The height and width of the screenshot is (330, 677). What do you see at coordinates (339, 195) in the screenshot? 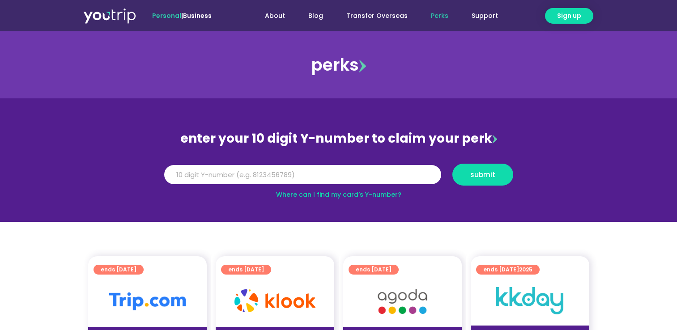
I see `a: Where can I find my card’s Y-number?` at bounding box center [339, 195].